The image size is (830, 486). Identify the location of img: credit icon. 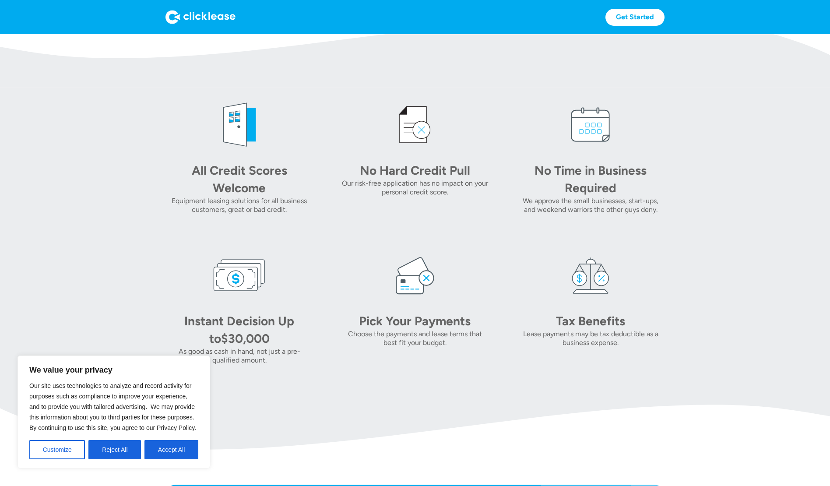
(415, 125).